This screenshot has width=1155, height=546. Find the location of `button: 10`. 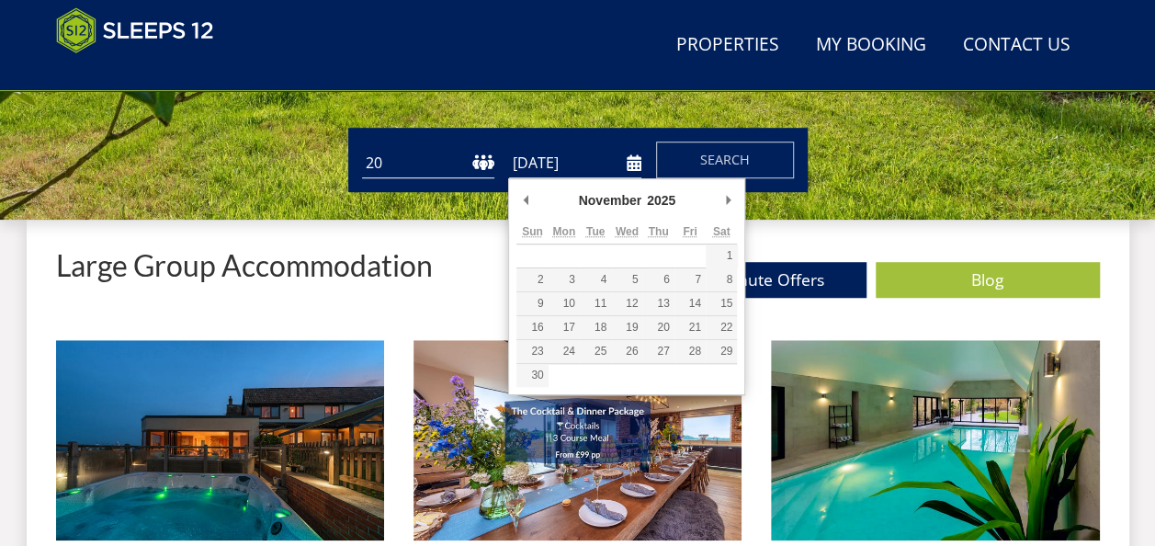

button: 10 is located at coordinates (564, 303).